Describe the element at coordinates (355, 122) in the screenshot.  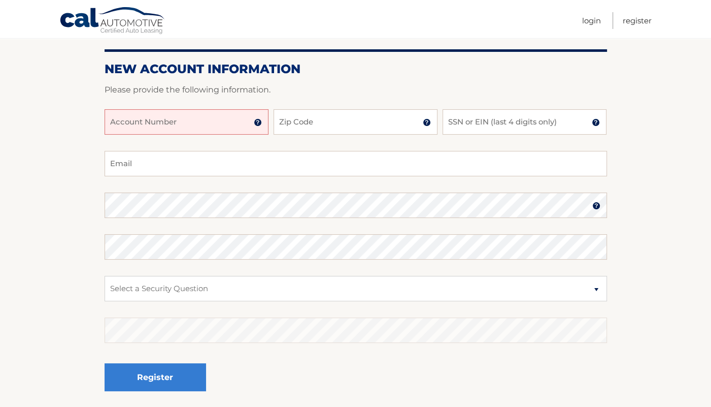
I see `input: Zip Code` at that location.